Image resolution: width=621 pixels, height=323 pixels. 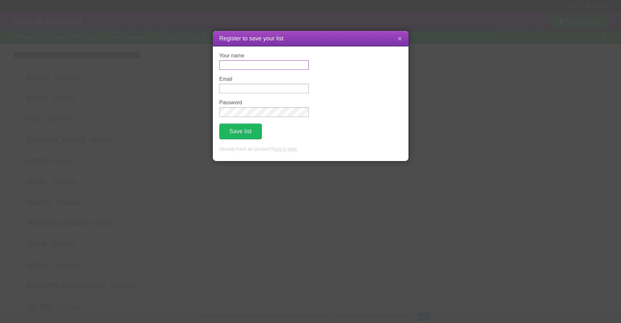 What do you see at coordinates (264, 79) in the screenshot?
I see `label: Email` at bounding box center [264, 79].